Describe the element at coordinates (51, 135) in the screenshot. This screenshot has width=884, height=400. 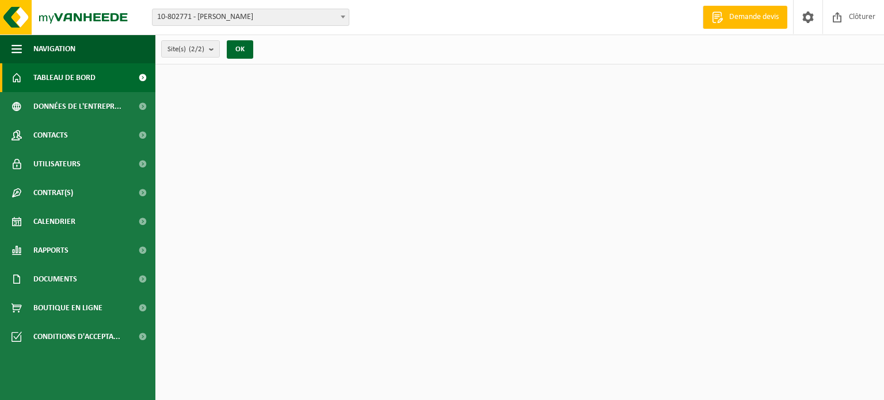
I see `span: Contacts` at that location.